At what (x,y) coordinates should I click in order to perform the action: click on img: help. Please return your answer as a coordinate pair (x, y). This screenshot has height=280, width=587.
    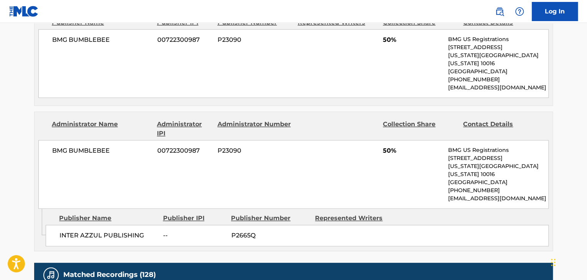
    Looking at the image, I should click on (520, 12).